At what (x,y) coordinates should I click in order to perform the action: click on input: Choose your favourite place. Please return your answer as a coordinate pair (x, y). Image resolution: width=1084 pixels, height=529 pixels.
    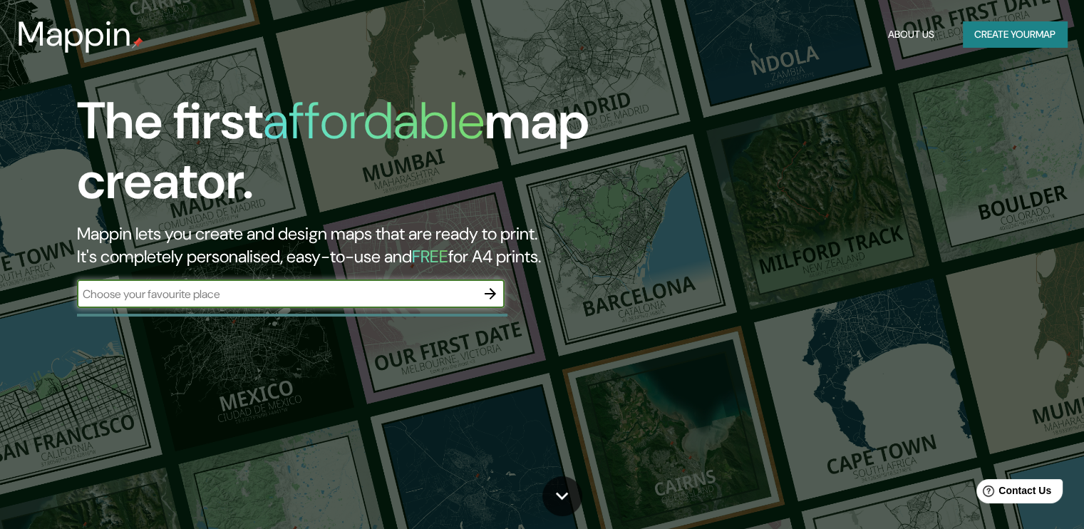
    Looking at the image, I should click on (277, 294).